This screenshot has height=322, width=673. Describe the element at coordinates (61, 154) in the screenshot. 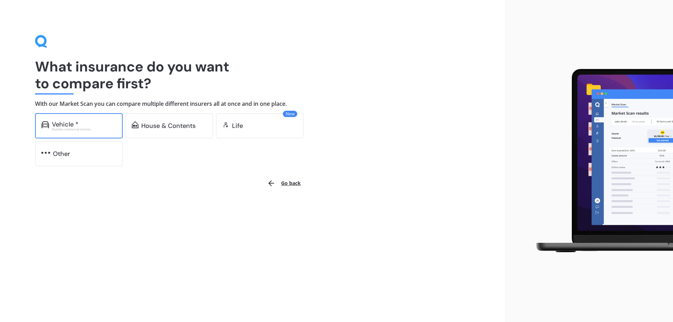

I see `div: Other` at that location.